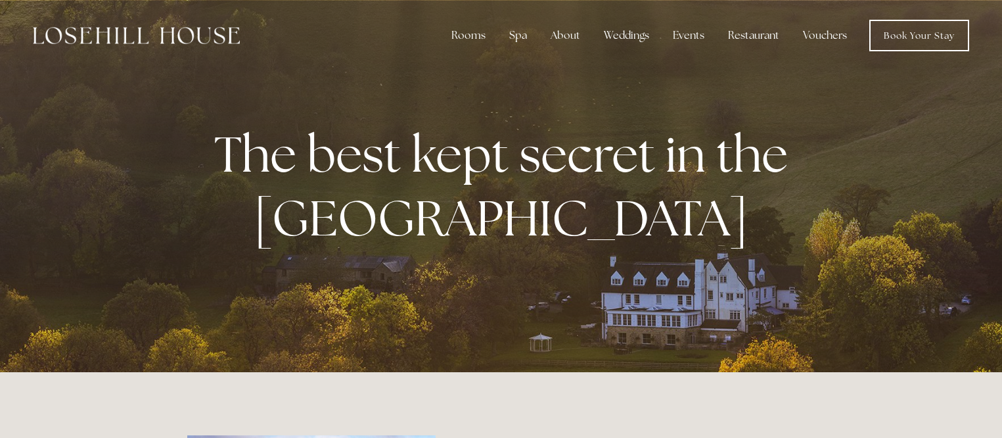 The height and width of the screenshot is (438, 1002). Describe the element at coordinates (136, 35) in the screenshot. I see `img: Losehill House` at that location.